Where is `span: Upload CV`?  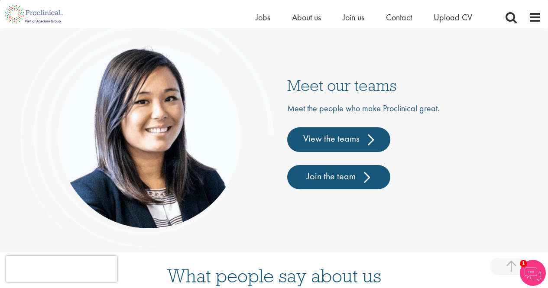 span: Upload CV is located at coordinates (453, 17).